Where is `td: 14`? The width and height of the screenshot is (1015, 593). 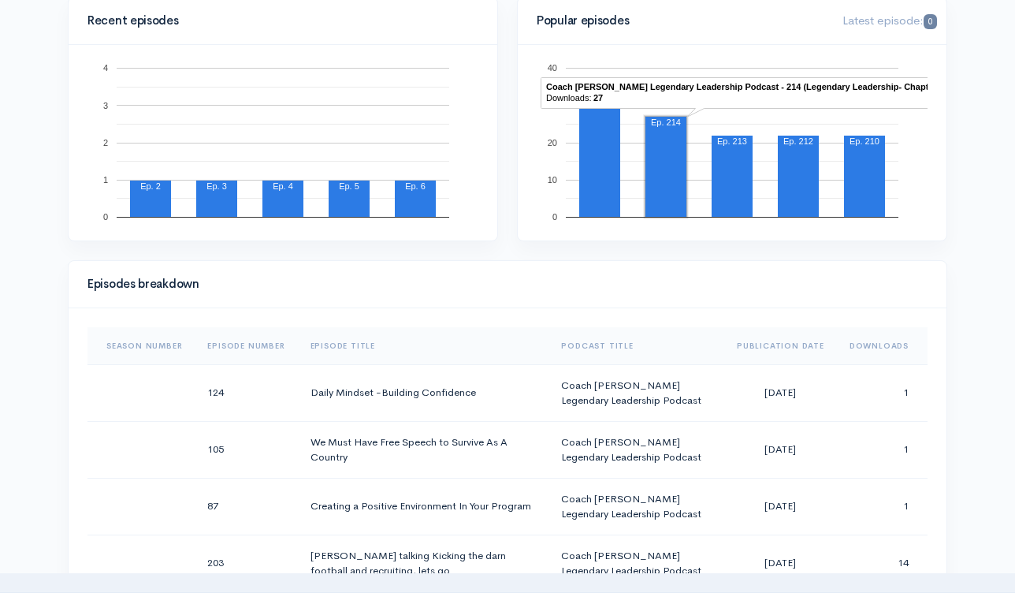
td: 14 is located at coordinates (882, 563).